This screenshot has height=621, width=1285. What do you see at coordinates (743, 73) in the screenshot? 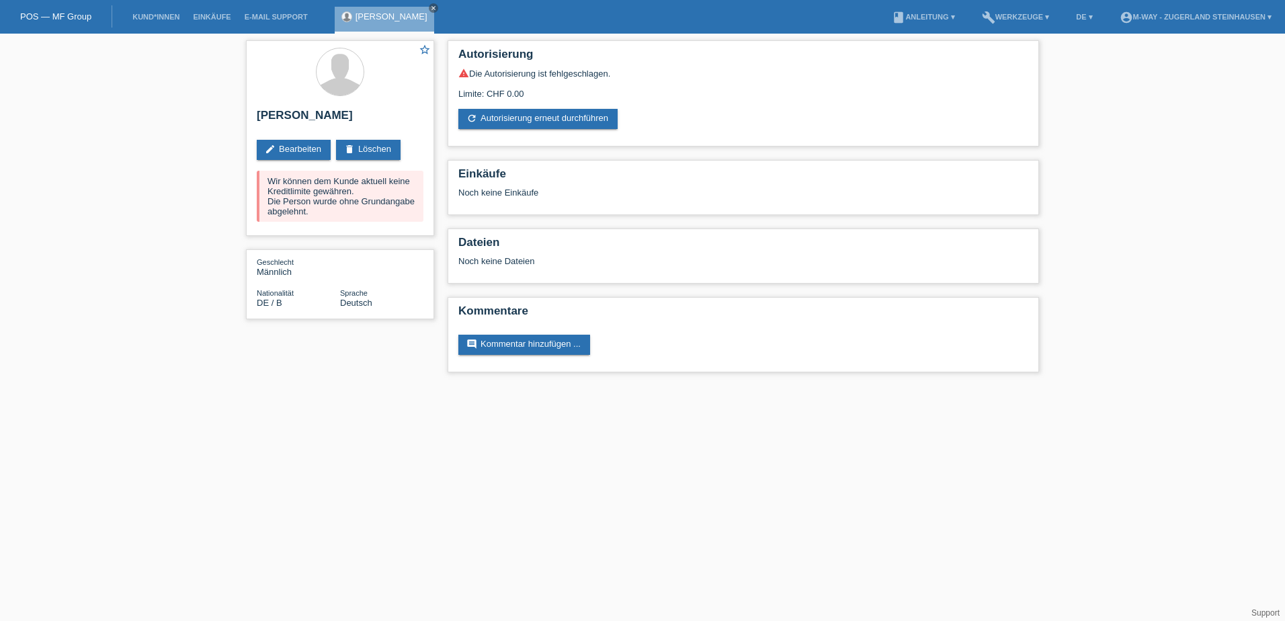
I see `div: Die Autorisierung ist fehlgeschlagen.` at bounding box center [743, 73].